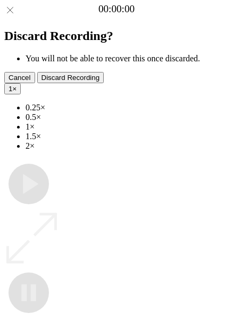  I want to click on button: Cancel, so click(20, 77).